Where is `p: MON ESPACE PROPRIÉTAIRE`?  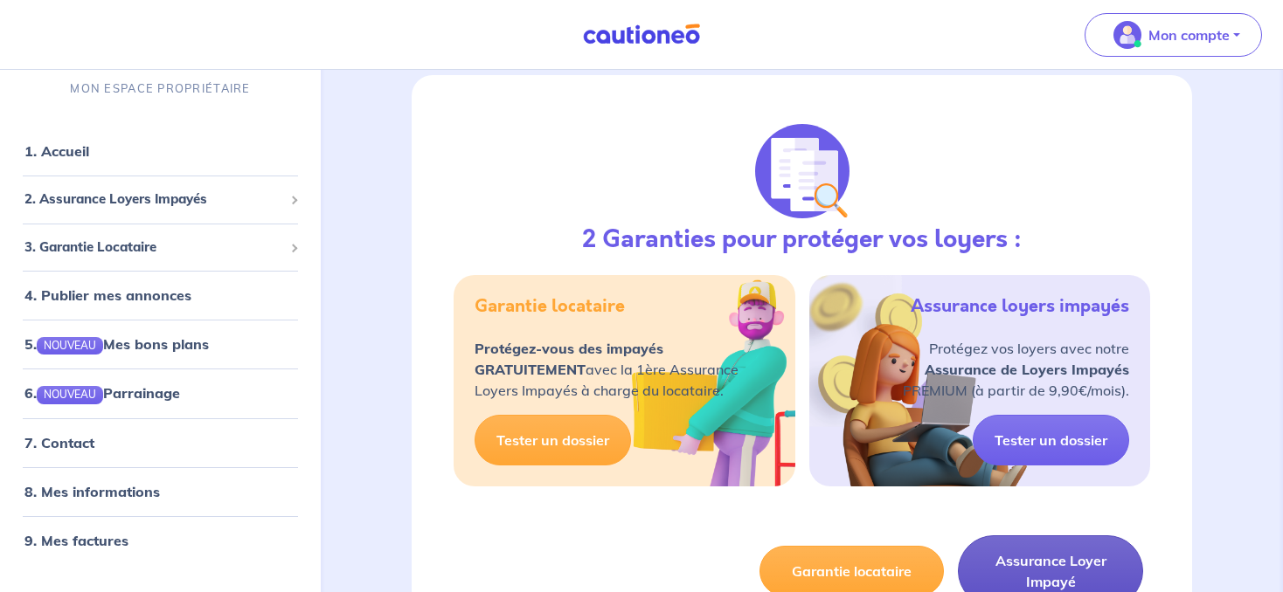 p: MON ESPACE PROPRIÉTAIRE is located at coordinates (160, 88).